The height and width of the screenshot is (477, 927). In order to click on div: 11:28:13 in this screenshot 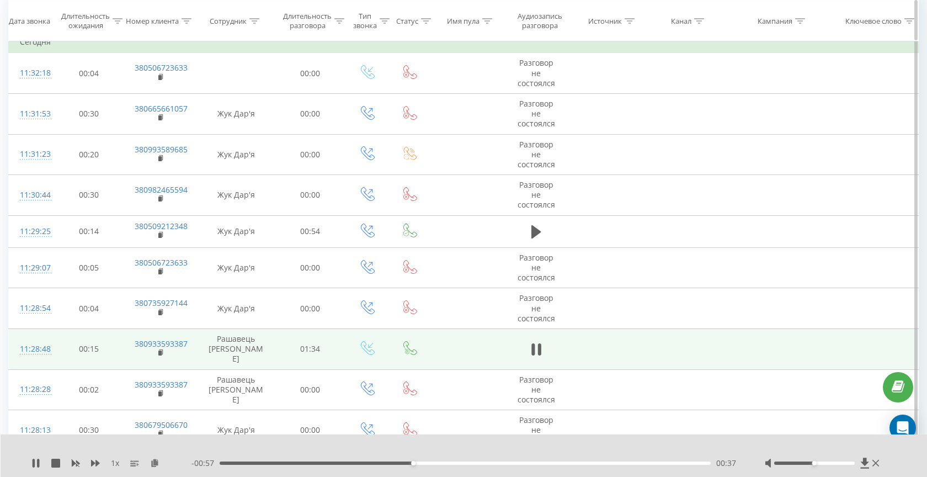, I will do `click(31, 430)`.